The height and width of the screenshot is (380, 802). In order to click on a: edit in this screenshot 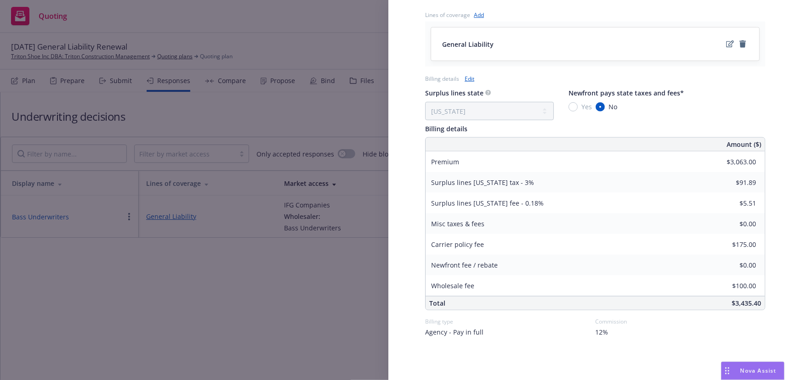, I will do `click(730, 44)`.